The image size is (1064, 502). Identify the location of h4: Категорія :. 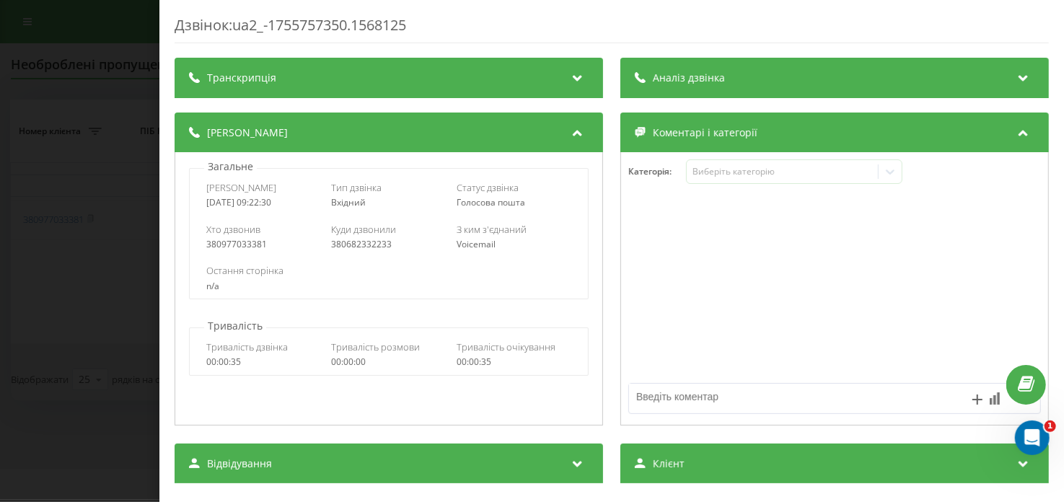
(657, 172).